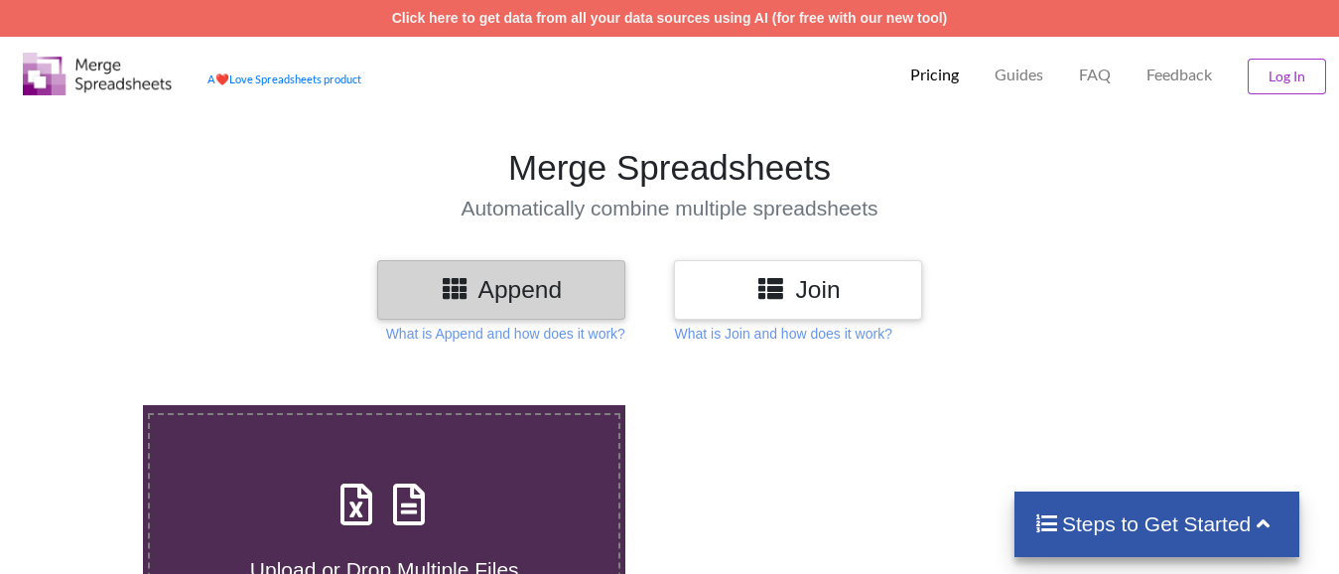 This screenshot has width=1339, height=574. Describe the element at coordinates (505, 334) in the screenshot. I see `p: What is Append and how does it work?` at that location.